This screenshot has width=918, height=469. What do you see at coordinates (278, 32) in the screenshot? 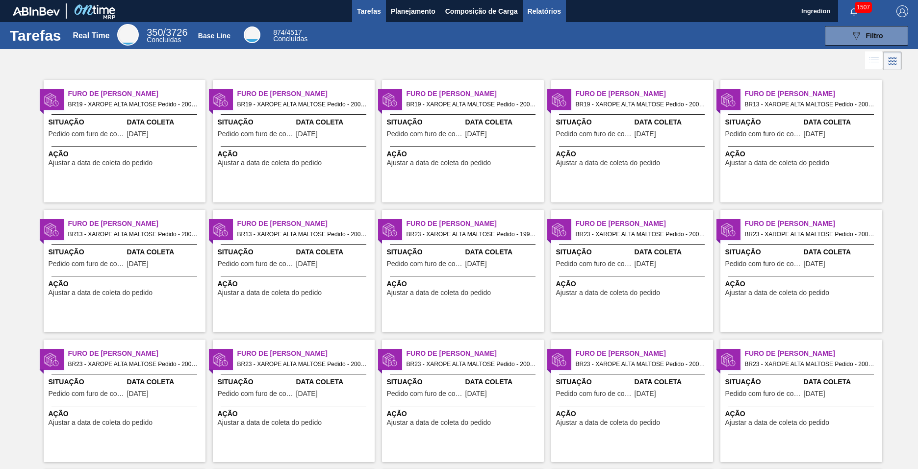
I see `span: 874` at bounding box center [278, 32].